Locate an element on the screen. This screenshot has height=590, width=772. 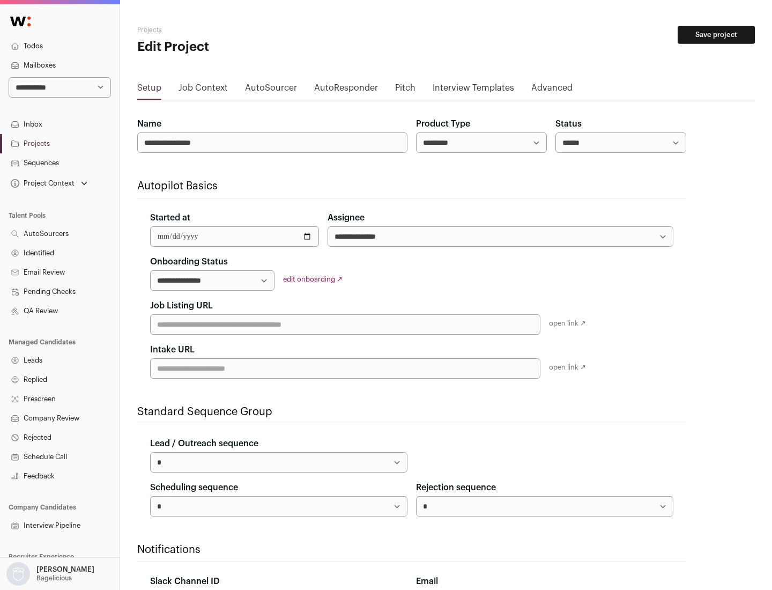
label: Onboarding Status is located at coordinates (189, 262).